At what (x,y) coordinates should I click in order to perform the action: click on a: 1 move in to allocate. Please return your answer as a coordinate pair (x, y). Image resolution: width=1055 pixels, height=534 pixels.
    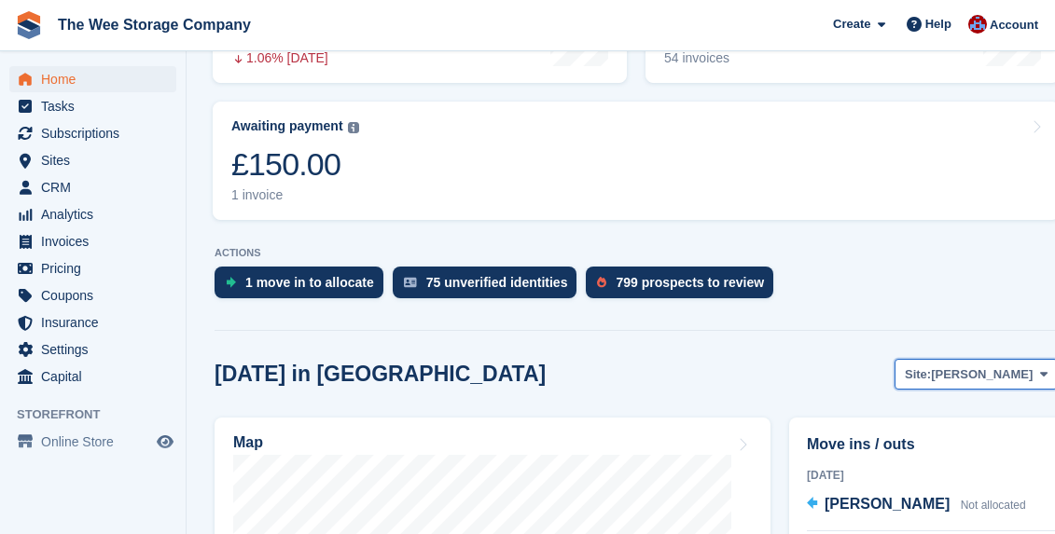
    Looking at the image, I should click on (303, 287).